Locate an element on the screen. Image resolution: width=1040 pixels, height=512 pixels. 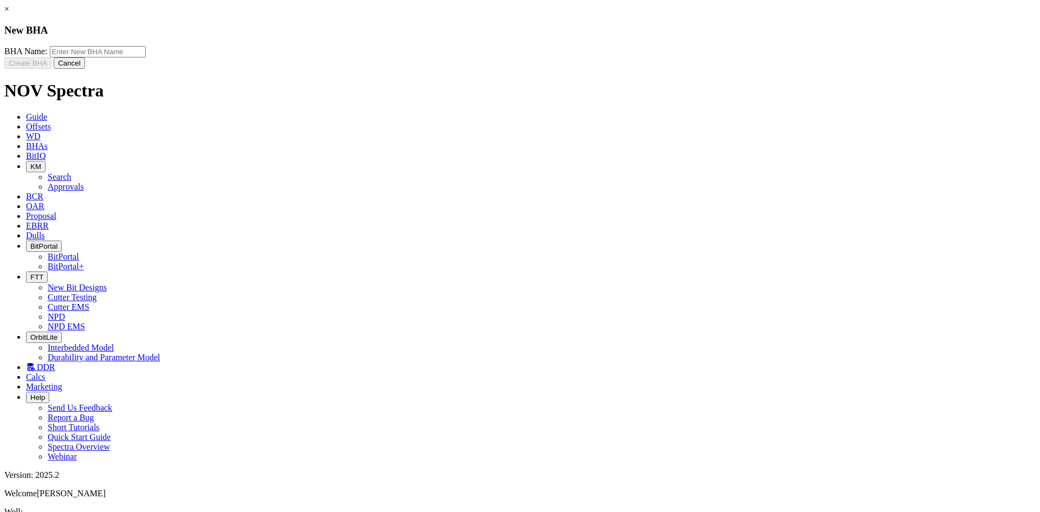
a: Approvals is located at coordinates (66, 186).